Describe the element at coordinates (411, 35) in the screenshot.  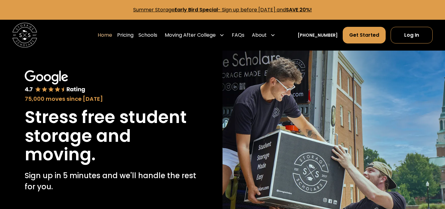
I see `a: Log In` at that location.